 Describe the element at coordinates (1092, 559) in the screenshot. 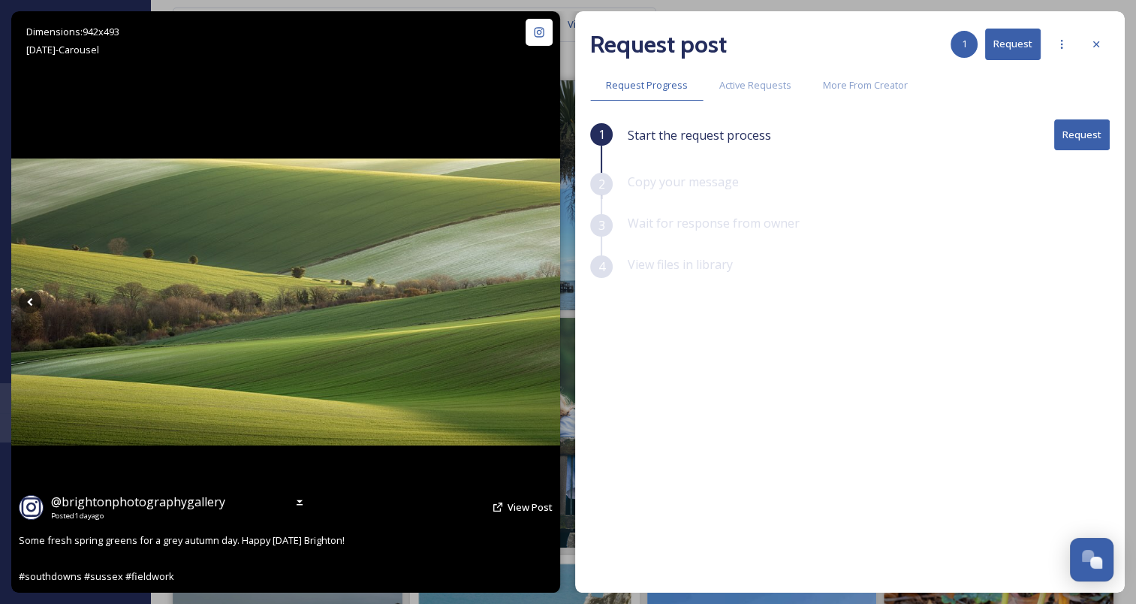

I see `button: Open Chat` at that location.